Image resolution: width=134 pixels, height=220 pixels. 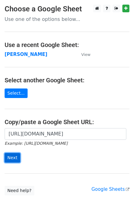 I want to click on h3: Choose a Google Sheet, so click(x=67, y=9).